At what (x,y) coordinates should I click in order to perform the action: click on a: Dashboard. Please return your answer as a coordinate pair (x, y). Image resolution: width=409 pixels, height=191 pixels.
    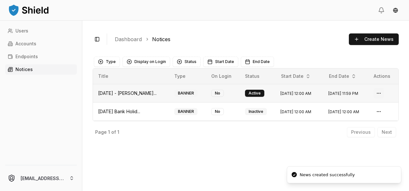
    Looking at the image, I should click on (128, 39).